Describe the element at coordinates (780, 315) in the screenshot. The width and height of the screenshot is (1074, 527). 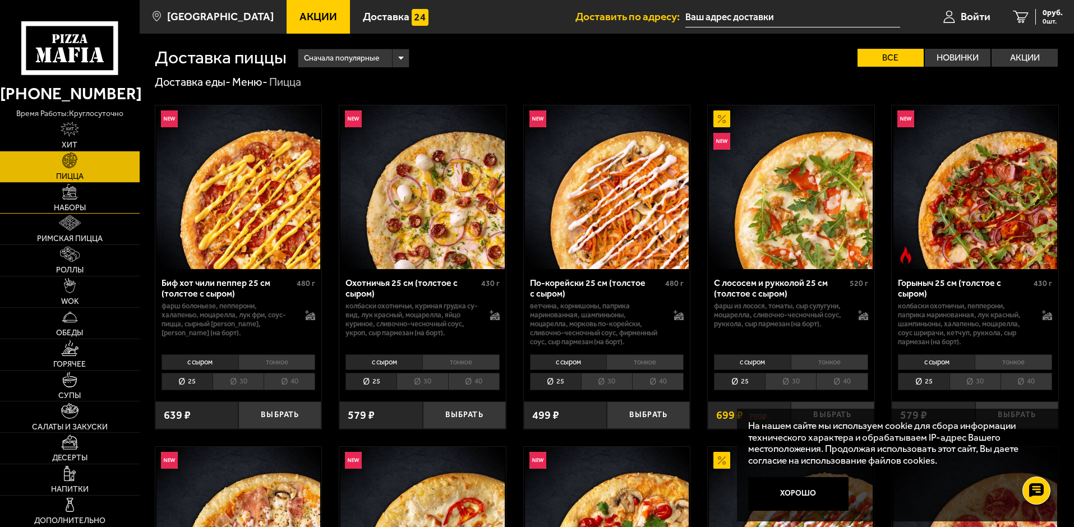
I see `p: фарш из лосося, томаты, сыр сулугуни, моцарелла, сливочно-чесночный соус, руккола, сыр пармезан (...` at that location.